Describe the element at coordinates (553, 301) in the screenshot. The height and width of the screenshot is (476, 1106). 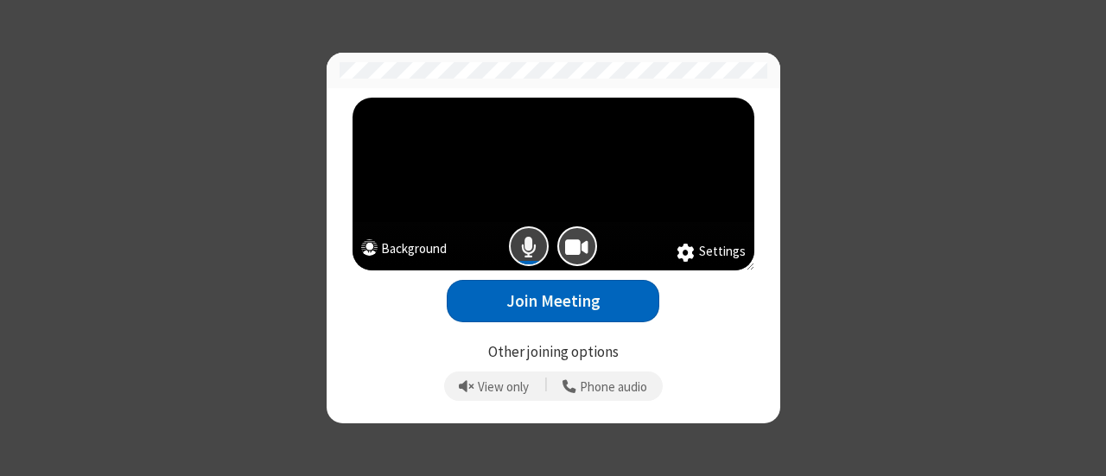
I see `button: Join Meeting` at that location.